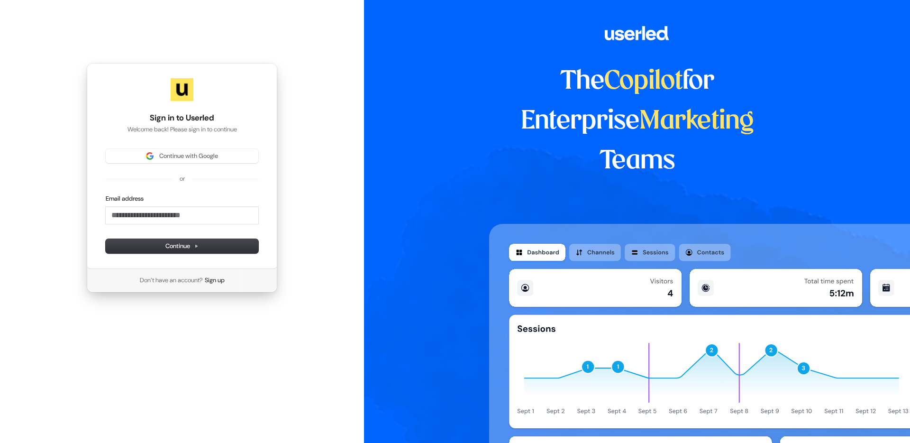 The height and width of the screenshot is (443, 910). I want to click on p: or, so click(182, 179).